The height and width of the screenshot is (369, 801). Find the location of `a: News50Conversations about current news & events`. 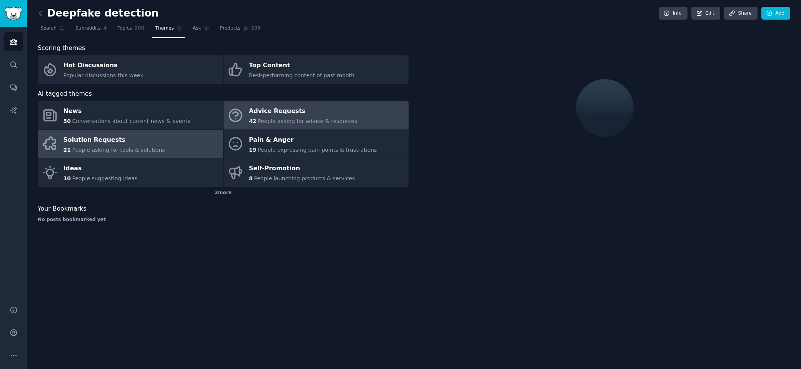

a: News50Conversations about current news & events is located at coordinates (130, 115).